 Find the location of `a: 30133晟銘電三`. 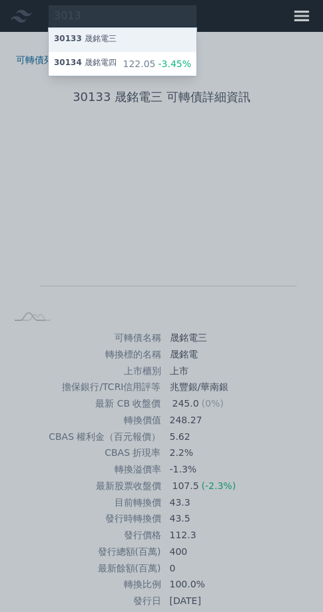

a: 30133晟銘電三 is located at coordinates (122, 40).